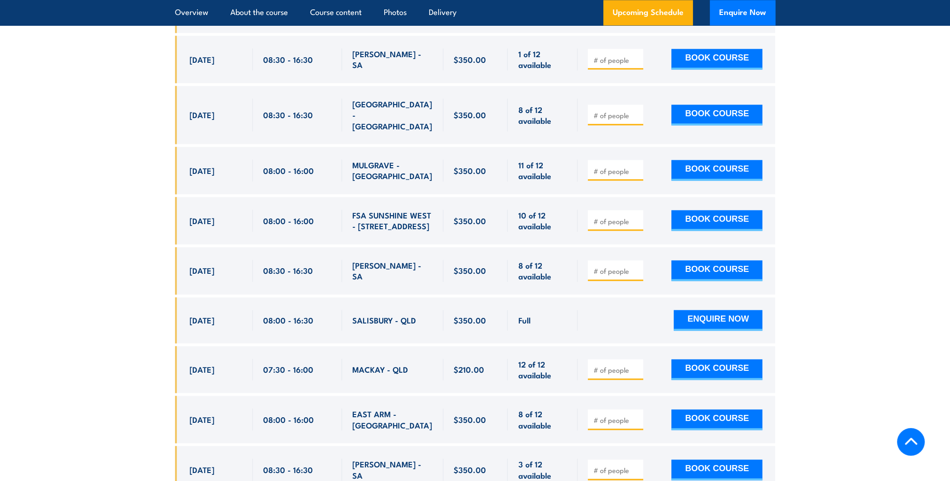 This screenshot has height=481, width=950. What do you see at coordinates (542, 59) in the screenshot?
I see `span: 1 of 12 available` at bounding box center [542, 59].